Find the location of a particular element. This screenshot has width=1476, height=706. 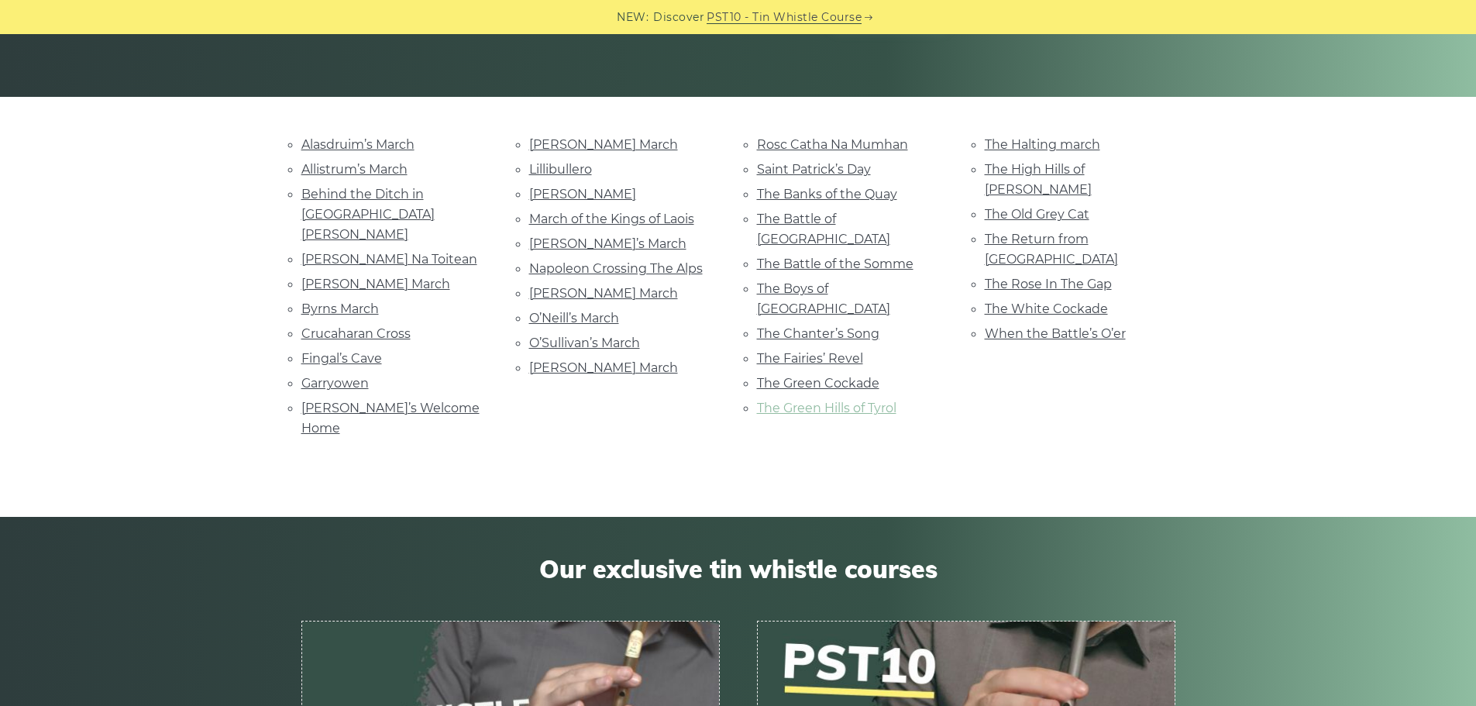

span: Our exclusive tin whistle courses is located at coordinates (739, 569).